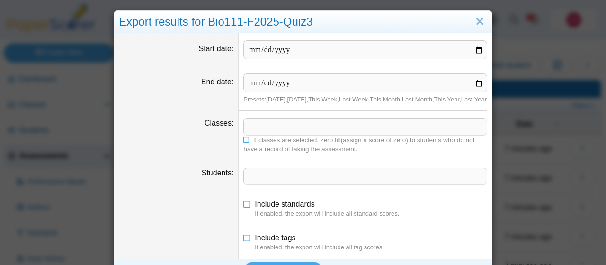  Describe the element at coordinates (353, 99) in the screenshot. I see `a: Last Week` at that location.